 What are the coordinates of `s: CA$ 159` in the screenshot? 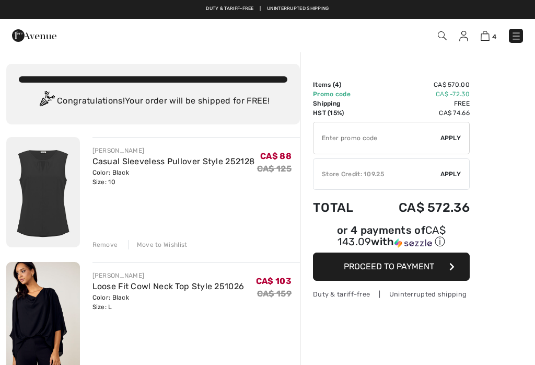 It's located at (274, 293).